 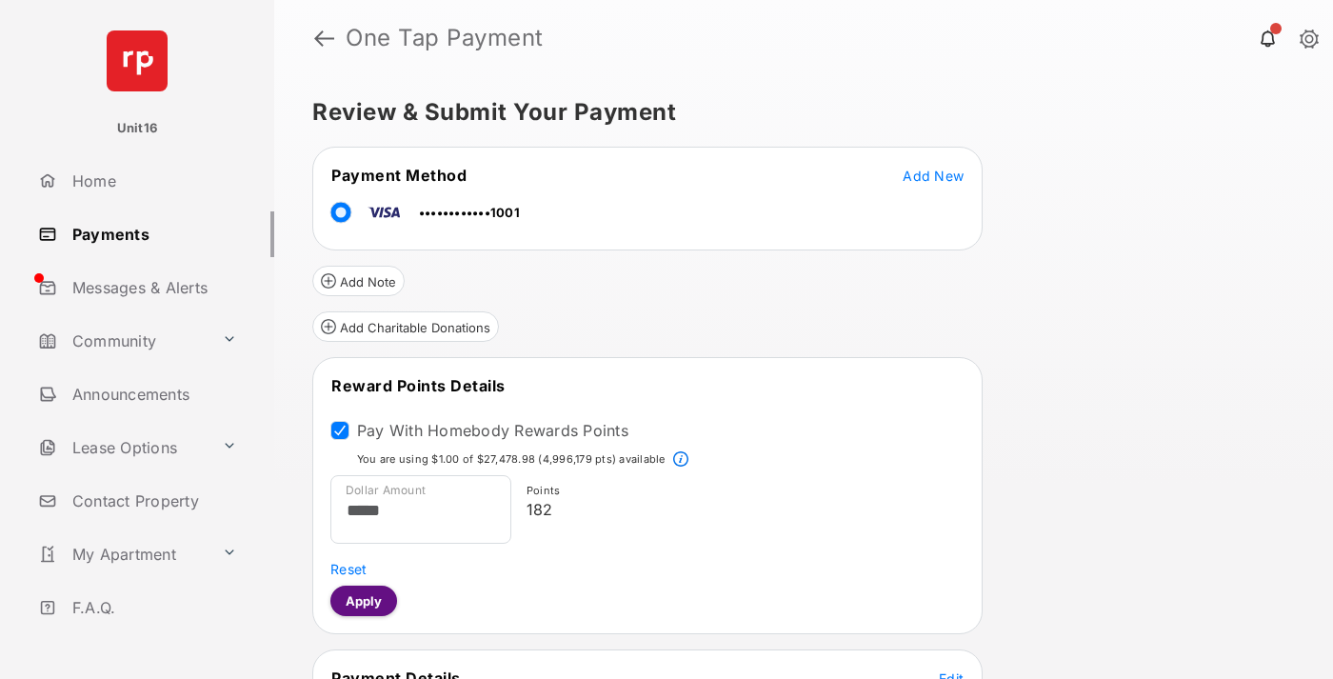 I want to click on button: Apply, so click(x=364, y=601).